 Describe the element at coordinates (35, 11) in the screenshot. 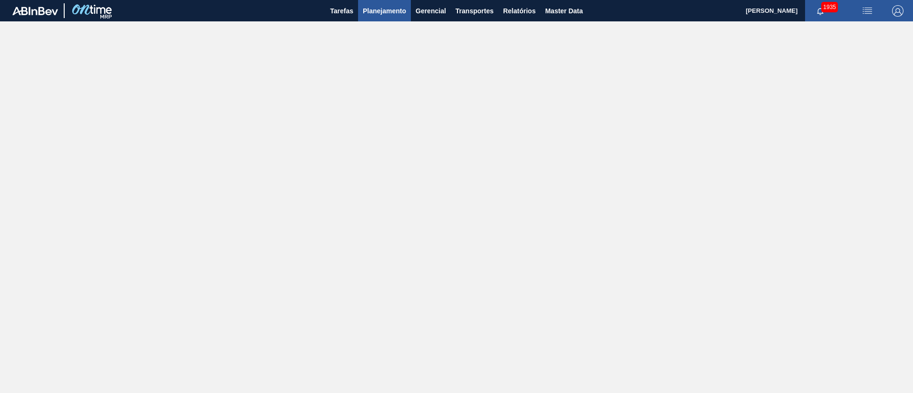

I see `img: TNhmsLtSVTkK8tSr43FrP2fwEKptu5GPRR3wAAAABJRU5ErkJggg==` at that location.